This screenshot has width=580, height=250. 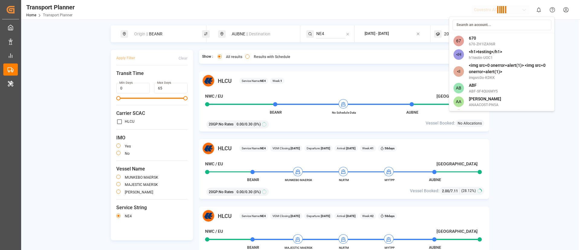 What do you see at coordinates (152, 169) in the screenshot?
I see `span: Vessel Name` at bounding box center [152, 169].